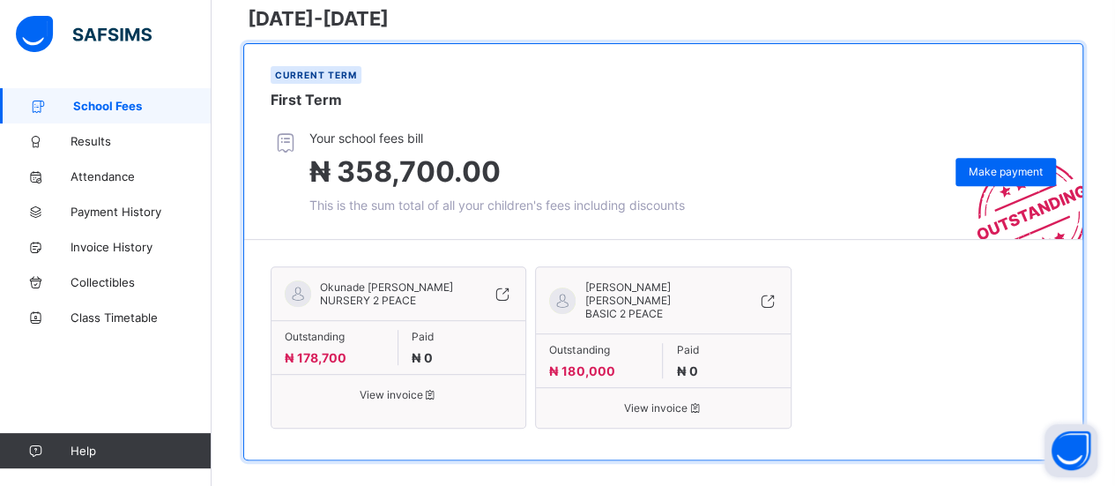 This screenshot has width=1115, height=486. Describe the element at coordinates (497, 137) in the screenshot. I see `span: Your school fees bill` at that location.